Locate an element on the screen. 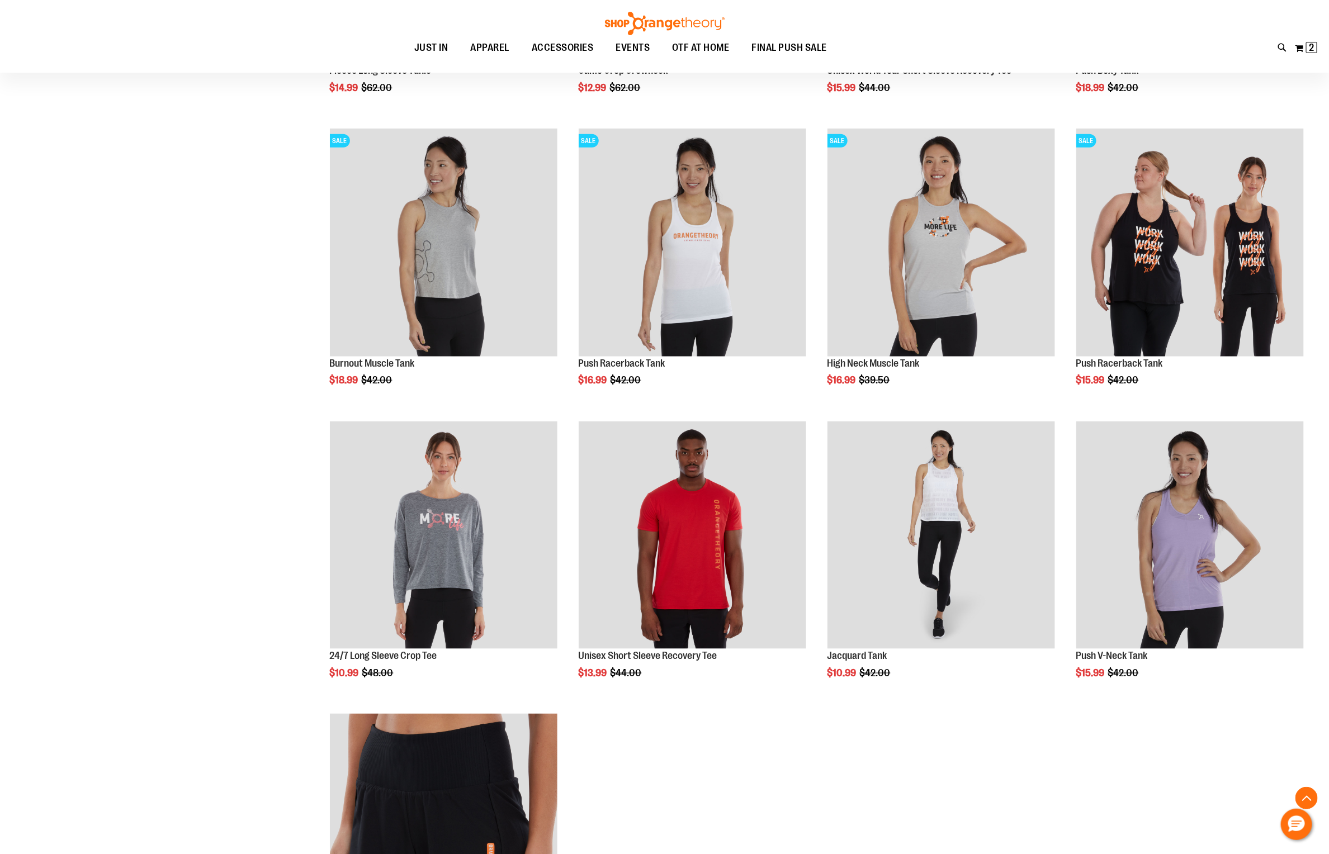  a: APPAREL is located at coordinates (490, 48).